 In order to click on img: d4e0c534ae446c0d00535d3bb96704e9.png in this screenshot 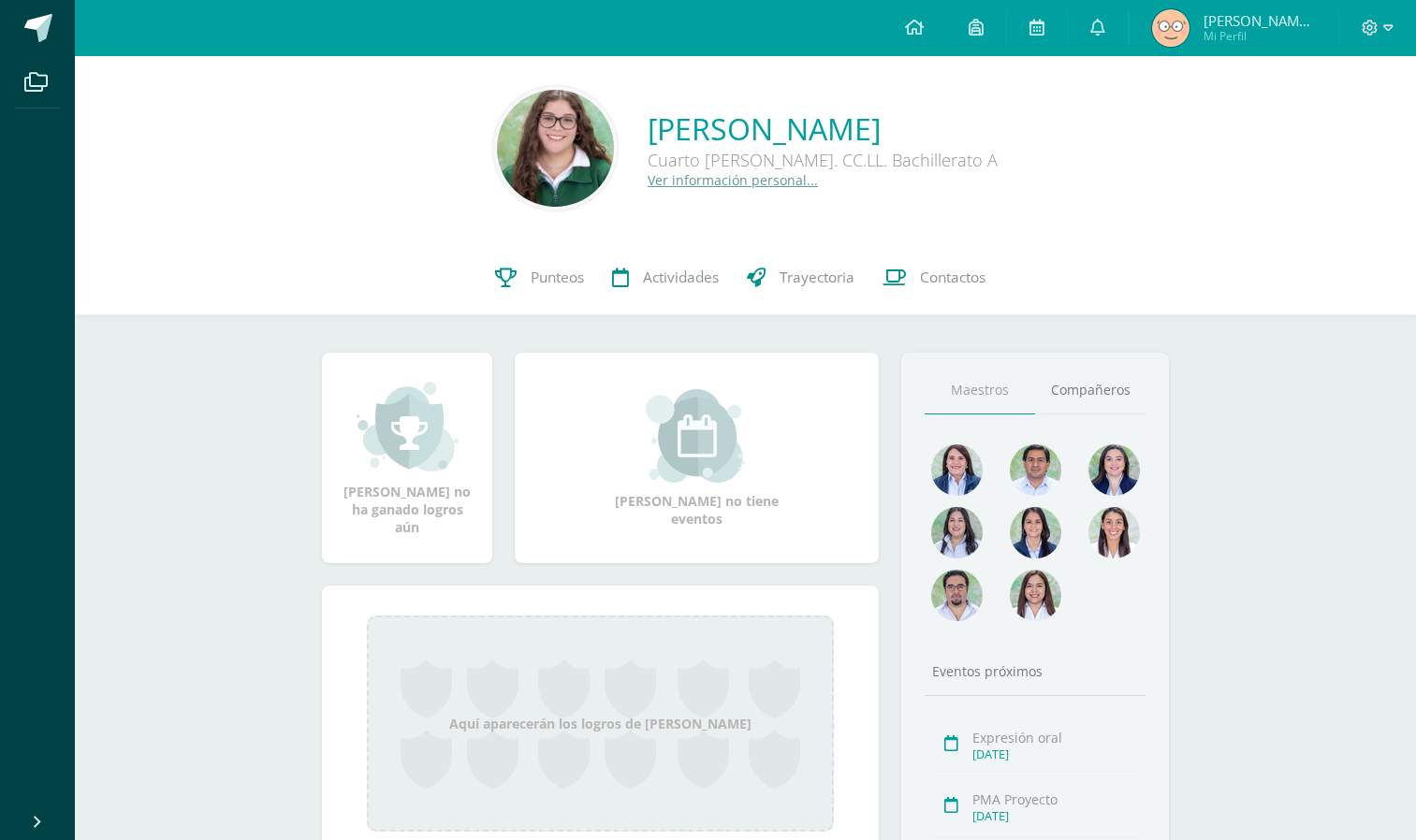, I will do `click(1035, 532)`.